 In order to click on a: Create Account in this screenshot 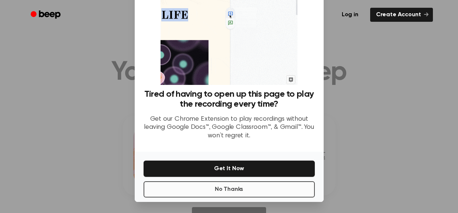, I will do `click(401, 15)`.